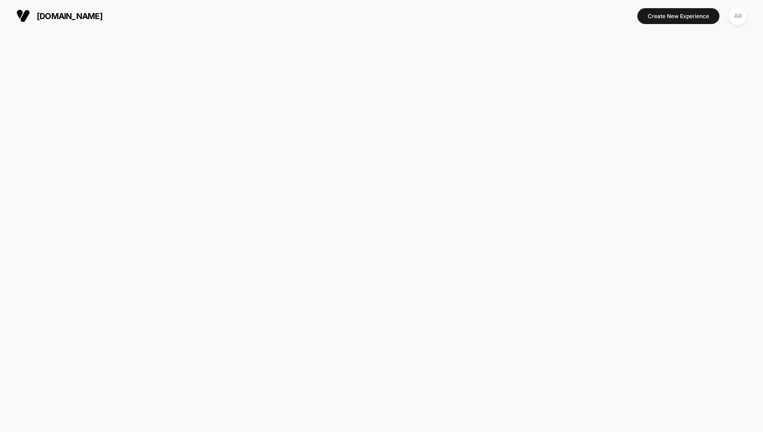 Image resolution: width=763 pixels, height=432 pixels. What do you see at coordinates (23, 16) in the screenshot?
I see `img: Visually logo` at bounding box center [23, 16].